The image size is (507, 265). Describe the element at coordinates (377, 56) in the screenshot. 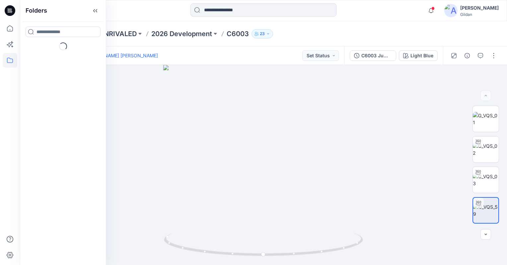

I see `div: C6003 Jump Size Set` at that location.